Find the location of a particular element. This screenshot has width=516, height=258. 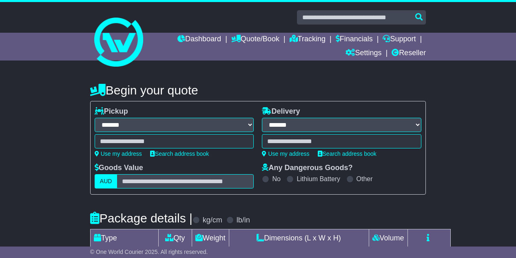

td: Qty is located at coordinates (175, 238).